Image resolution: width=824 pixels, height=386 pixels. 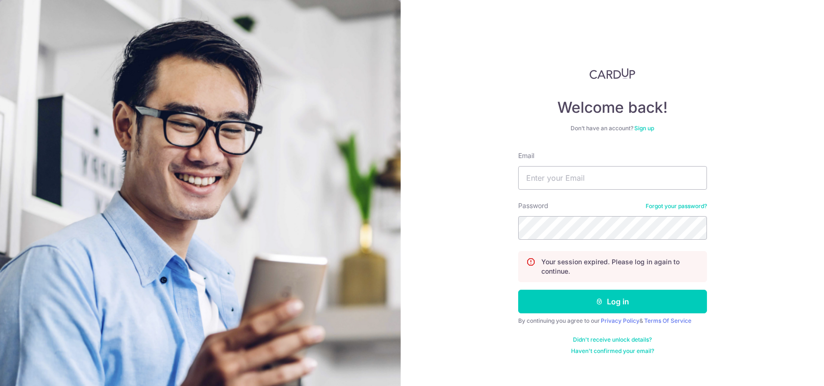 I want to click on div: Don’t have an account?, so click(x=612, y=128).